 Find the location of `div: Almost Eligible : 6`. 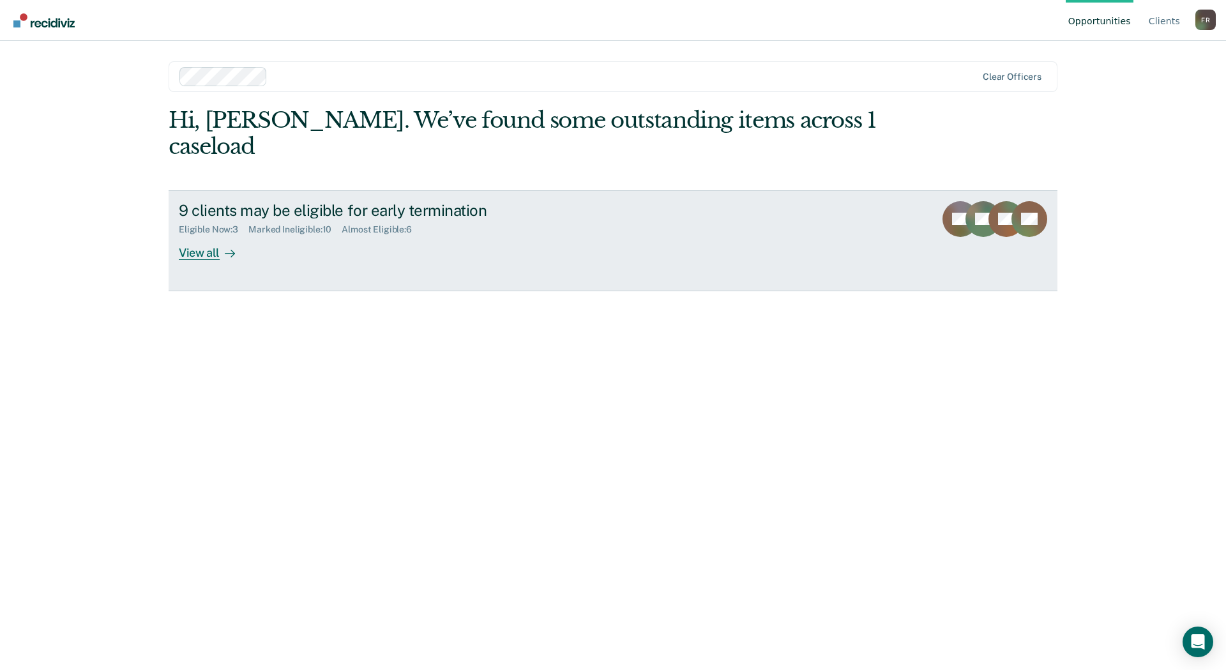

div: Almost Eligible : 6 is located at coordinates (382, 229).